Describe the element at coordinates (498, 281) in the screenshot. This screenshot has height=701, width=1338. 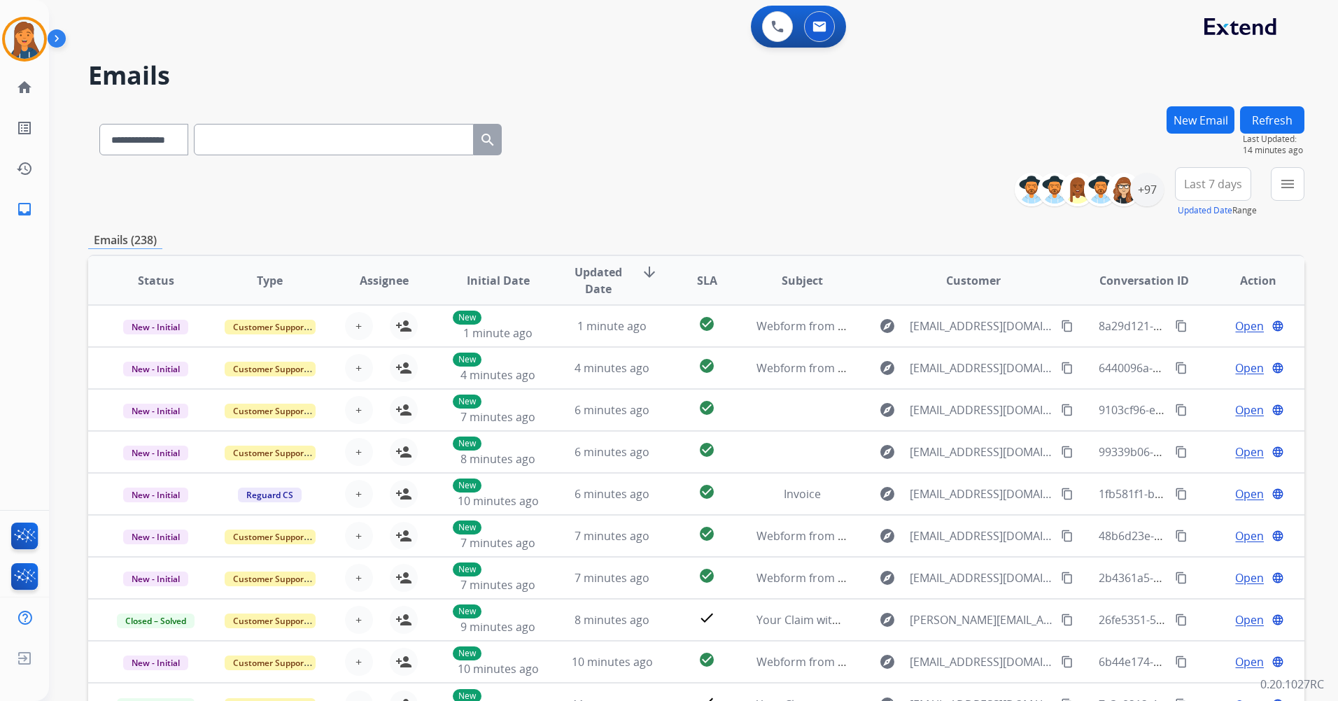
I see `span: Initial Date` at that location.